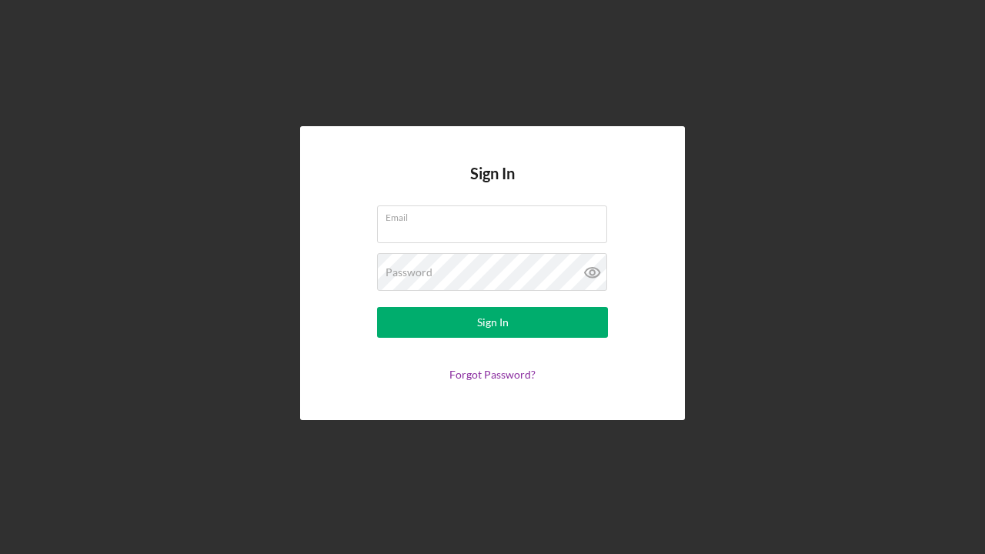 The height and width of the screenshot is (554, 985). Describe the element at coordinates (493, 322) in the screenshot. I see `button: Sign In` at that location.